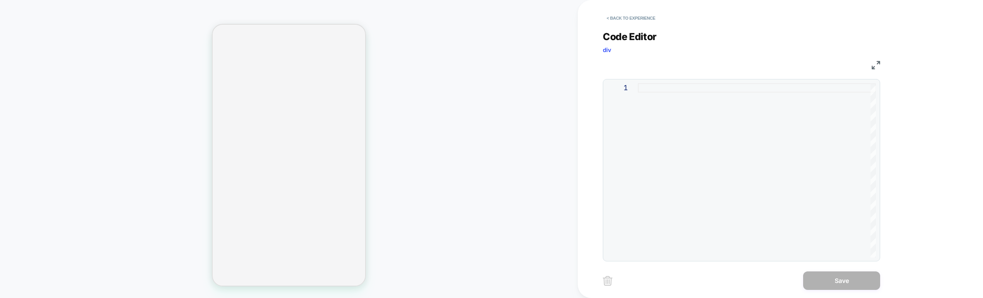 The image size is (983, 298). I want to click on button: Save, so click(842, 280).